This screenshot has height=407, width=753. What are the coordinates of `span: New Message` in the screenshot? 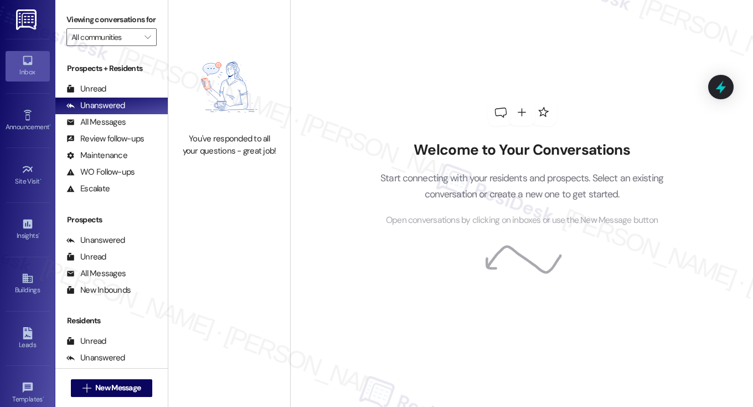 It's located at (118, 387).